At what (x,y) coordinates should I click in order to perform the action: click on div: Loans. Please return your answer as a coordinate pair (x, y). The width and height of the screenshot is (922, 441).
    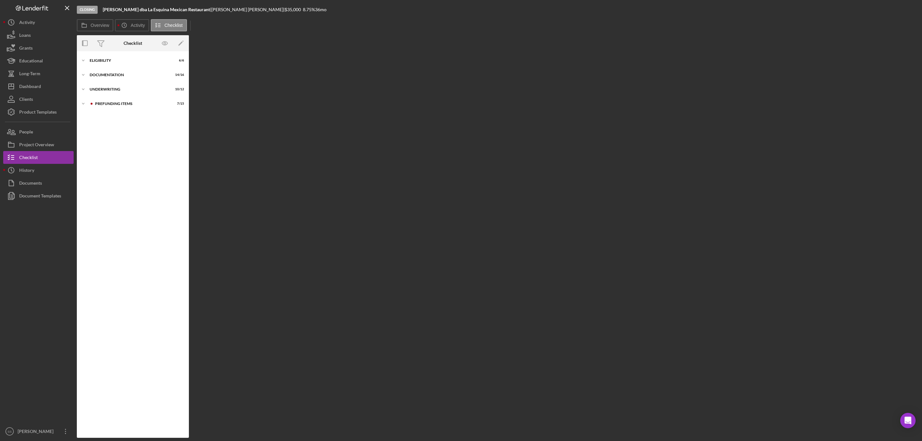
    Looking at the image, I should click on (25, 36).